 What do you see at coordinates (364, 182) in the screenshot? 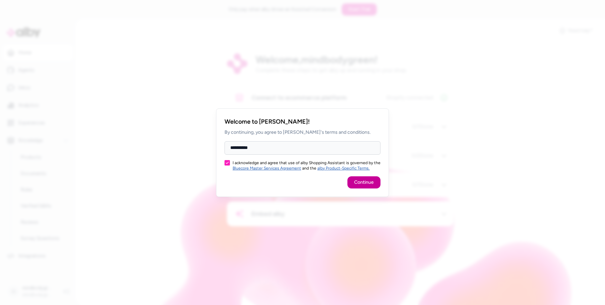
I see `button: Continue` at bounding box center [364, 182].